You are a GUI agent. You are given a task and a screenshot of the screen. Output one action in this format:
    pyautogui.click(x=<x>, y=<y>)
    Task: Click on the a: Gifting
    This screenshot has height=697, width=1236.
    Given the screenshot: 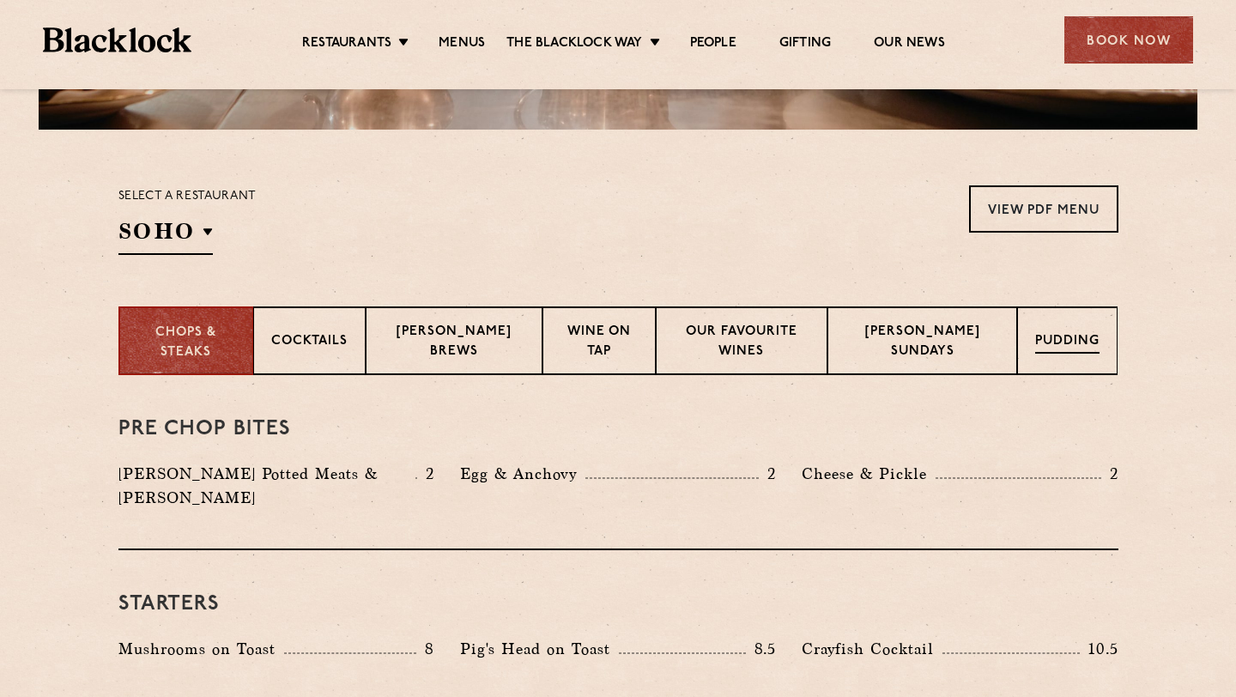 What is the action you would take?
    pyautogui.click(x=805, y=45)
    